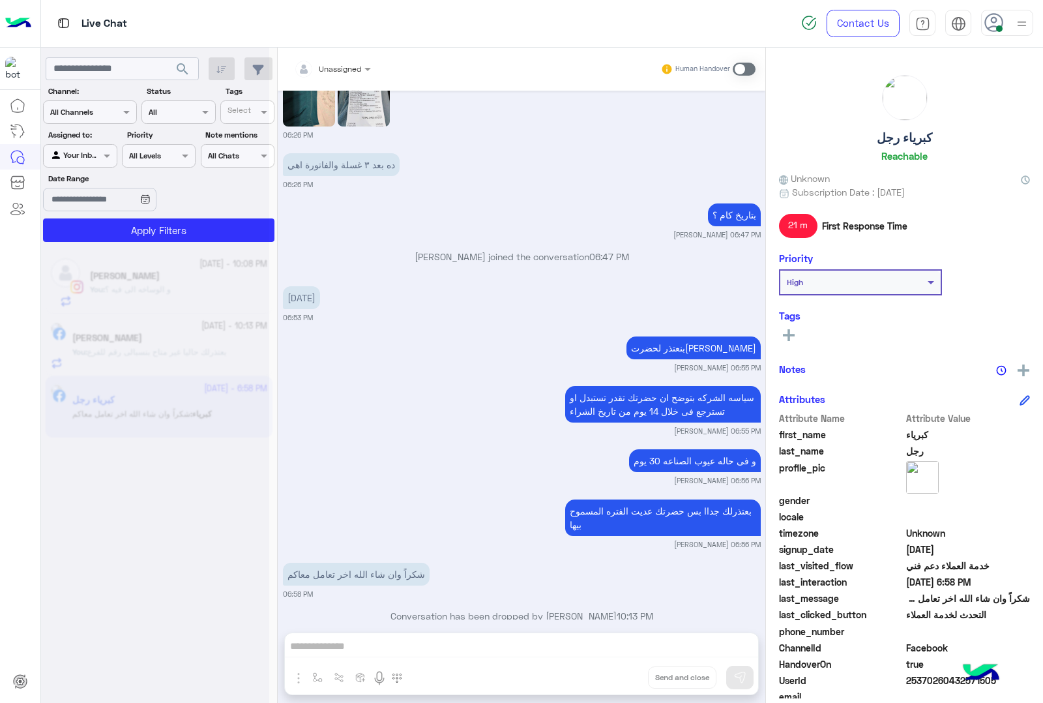 This screenshot has width=1043, height=703. Describe the element at coordinates (18, 23) in the screenshot. I see `img: Logo` at that location.